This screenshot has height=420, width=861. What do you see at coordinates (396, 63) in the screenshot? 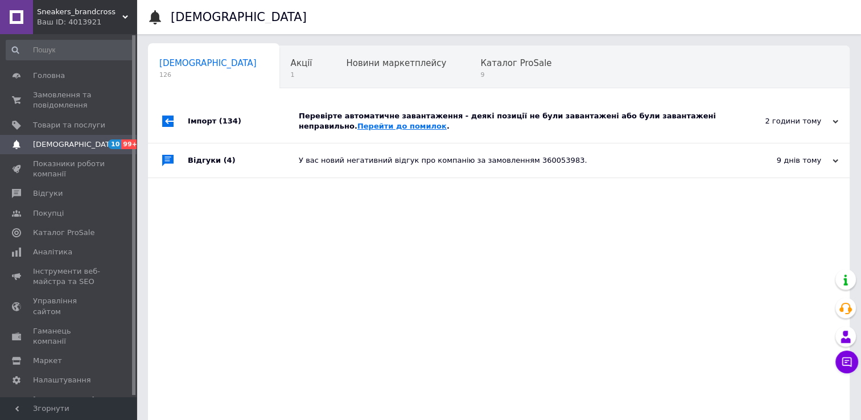
I see `span: Новини маркетплейсу` at bounding box center [396, 63].